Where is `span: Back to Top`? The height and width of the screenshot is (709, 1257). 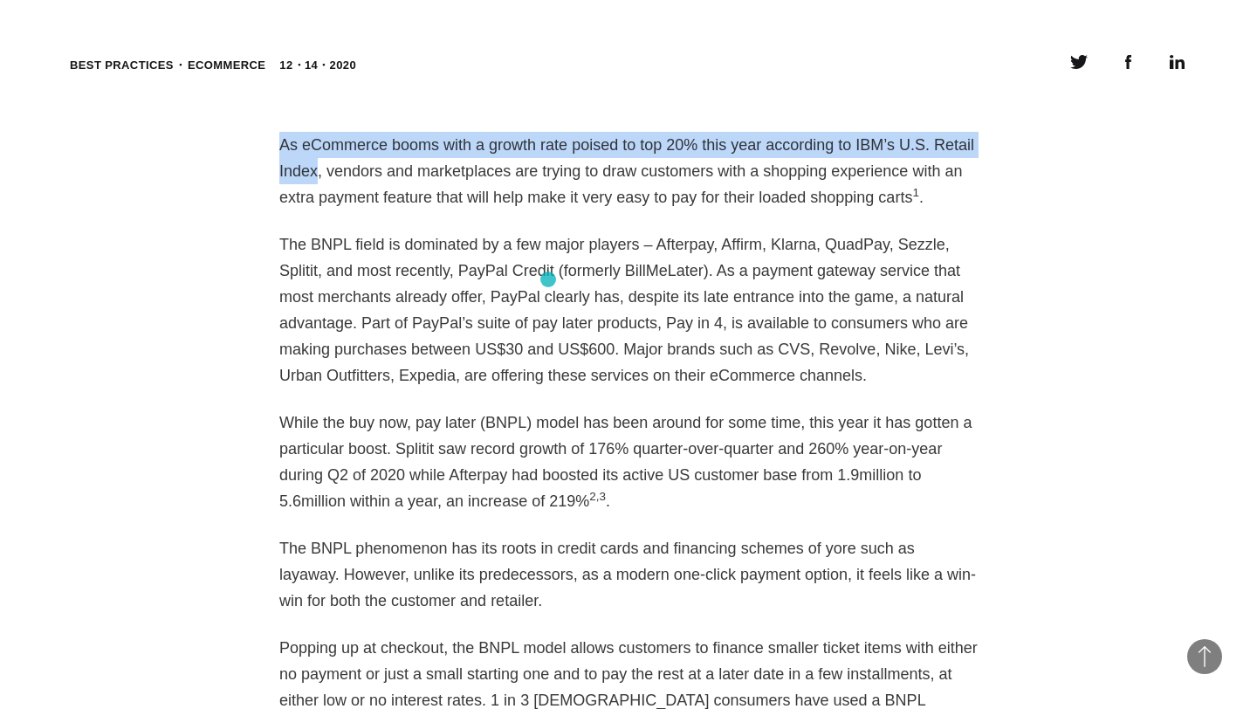
span: Back to Top is located at coordinates (1204, 656).